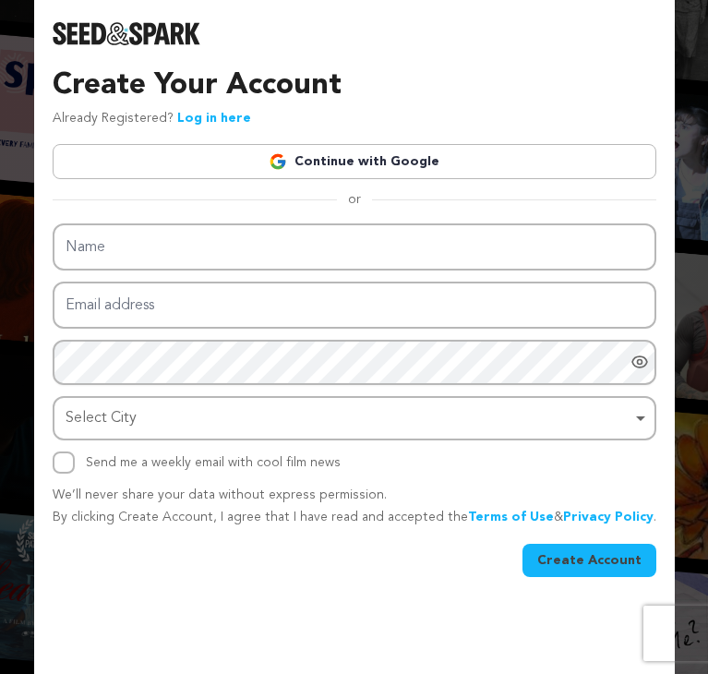  I want to click on input: Email address, so click(354, 305).